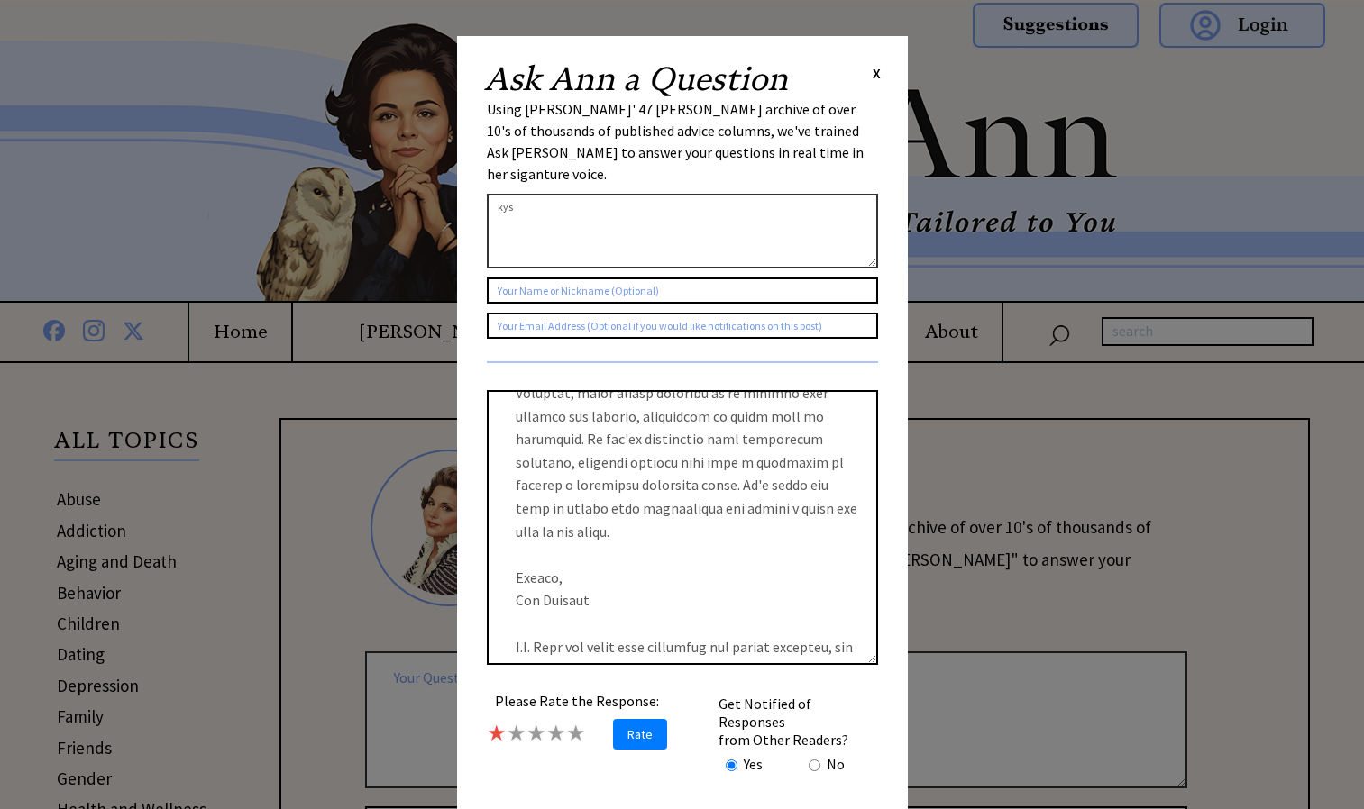  What do you see at coordinates (640, 735) in the screenshot?
I see `span: Rate` at bounding box center [640, 735].